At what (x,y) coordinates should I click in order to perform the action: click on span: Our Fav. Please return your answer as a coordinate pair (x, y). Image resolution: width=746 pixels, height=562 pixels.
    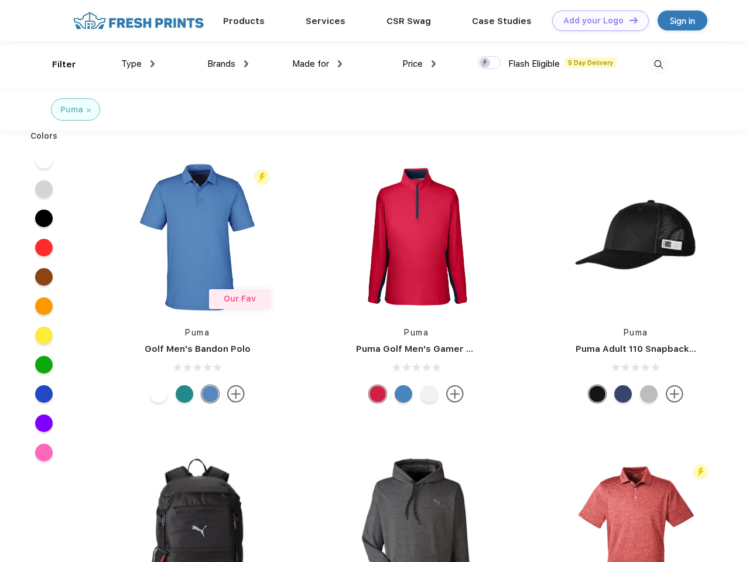
    Looking at the image, I should click on (240, 299).